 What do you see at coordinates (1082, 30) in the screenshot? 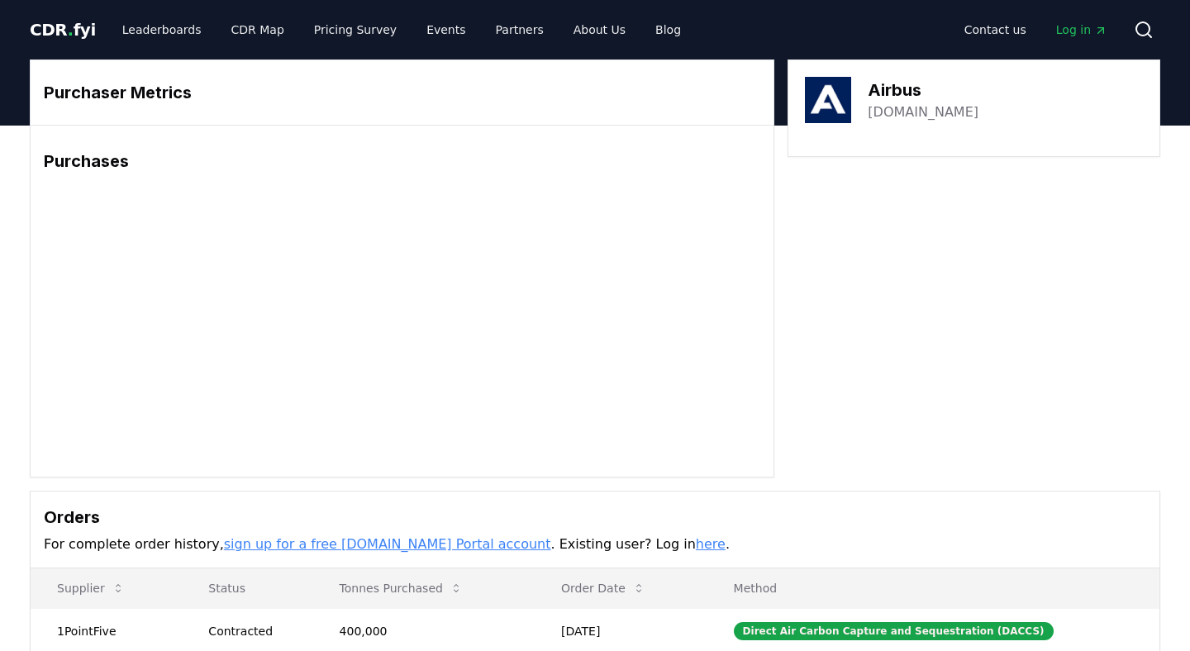
I see `span: Log in` at bounding box center [1082, 30].